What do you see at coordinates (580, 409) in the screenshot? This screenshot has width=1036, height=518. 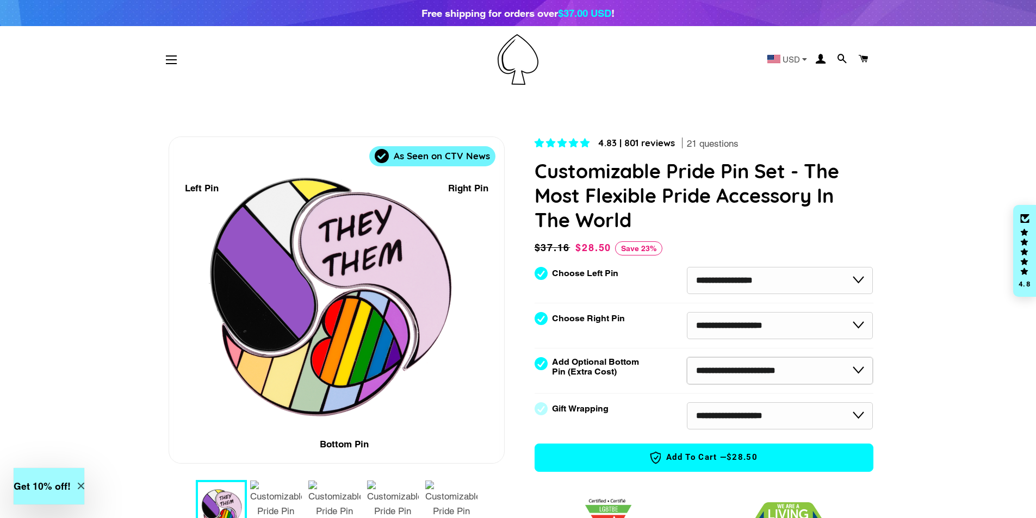 I see `label: Gift Wrapping` at bounding box center [580, 409].